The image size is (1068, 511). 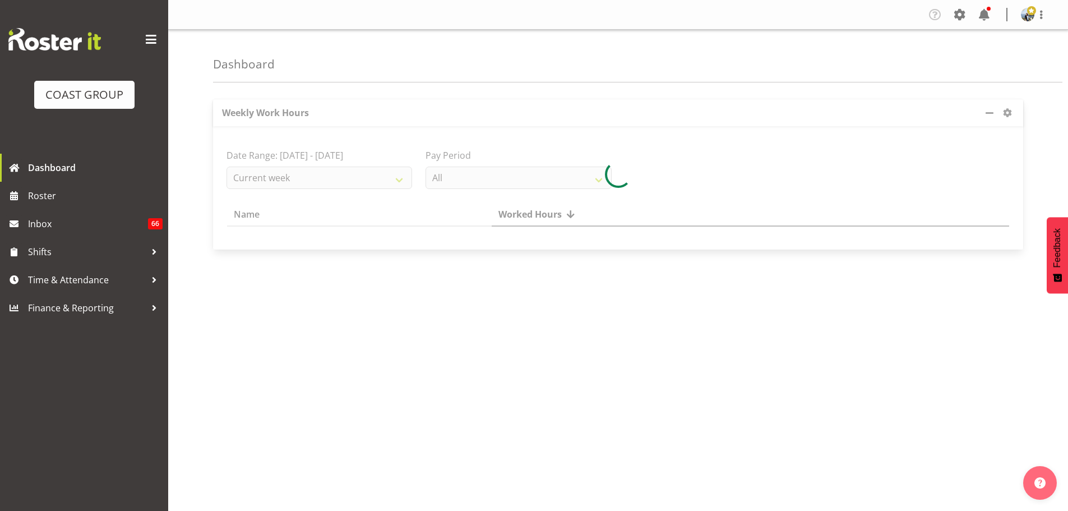 What do you see at coordinates (244, 64) in the screenshot?
I see `h4: Dashboard` at bounding box center [244, 64].